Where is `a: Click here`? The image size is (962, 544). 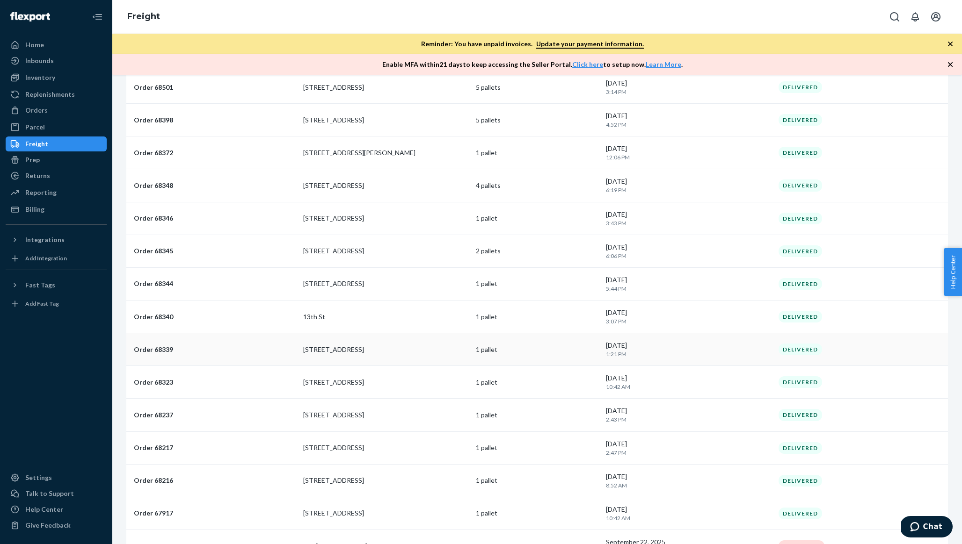 a: Click here is located at coordinates (587, 64).